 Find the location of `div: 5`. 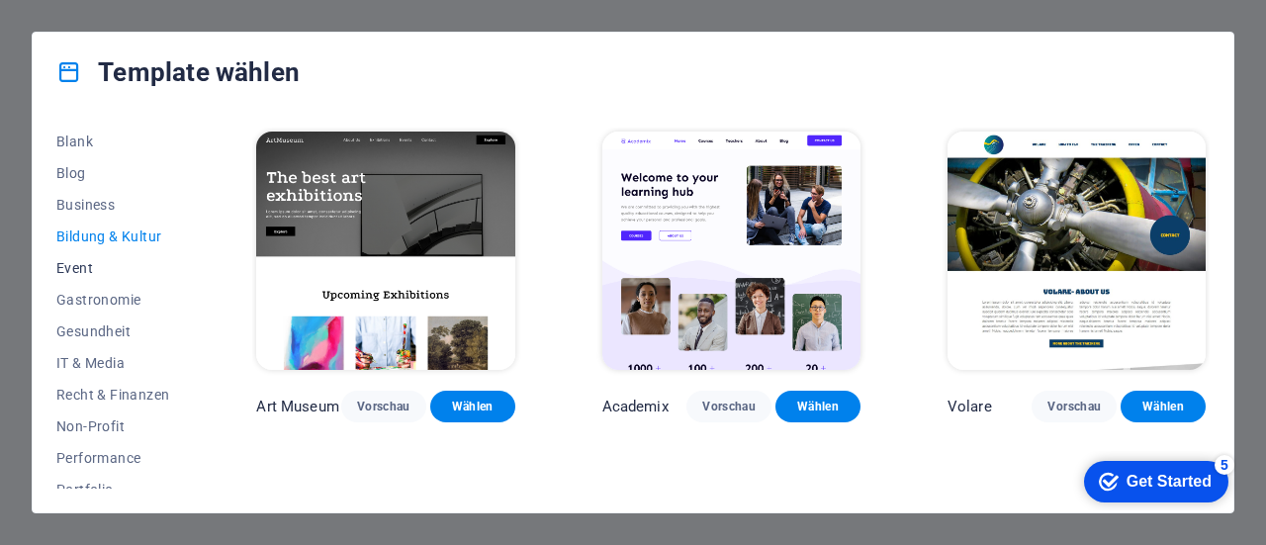

div: 5 is located at coordinates (156, 14).